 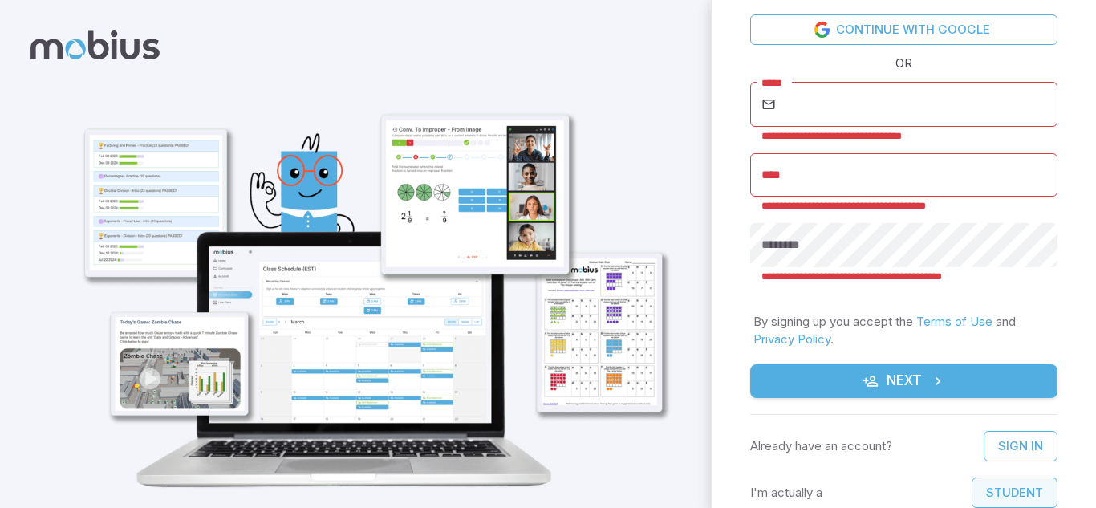 I want to click on a: Privacy Policy, so click(x=792, y=338).